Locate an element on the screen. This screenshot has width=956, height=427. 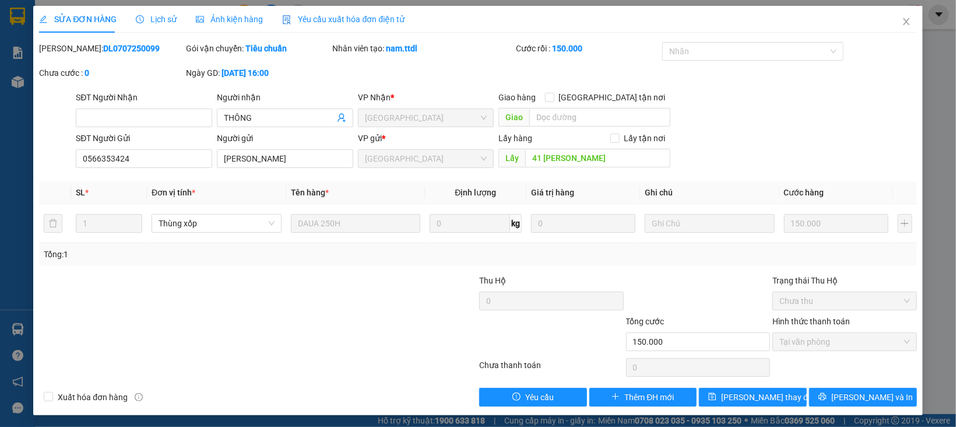
span: SL is located at coordinates (80, 192).